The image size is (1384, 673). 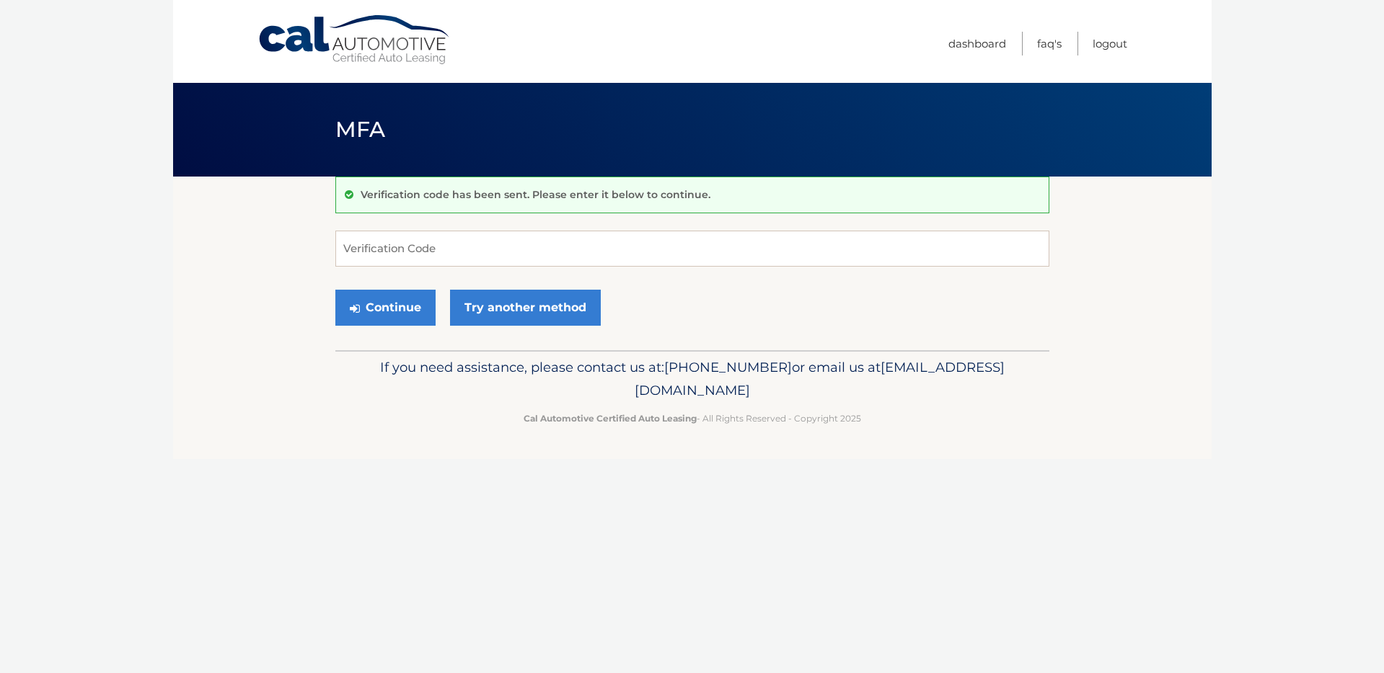 I want to click on button: Continue, so click(x=385, y=308).